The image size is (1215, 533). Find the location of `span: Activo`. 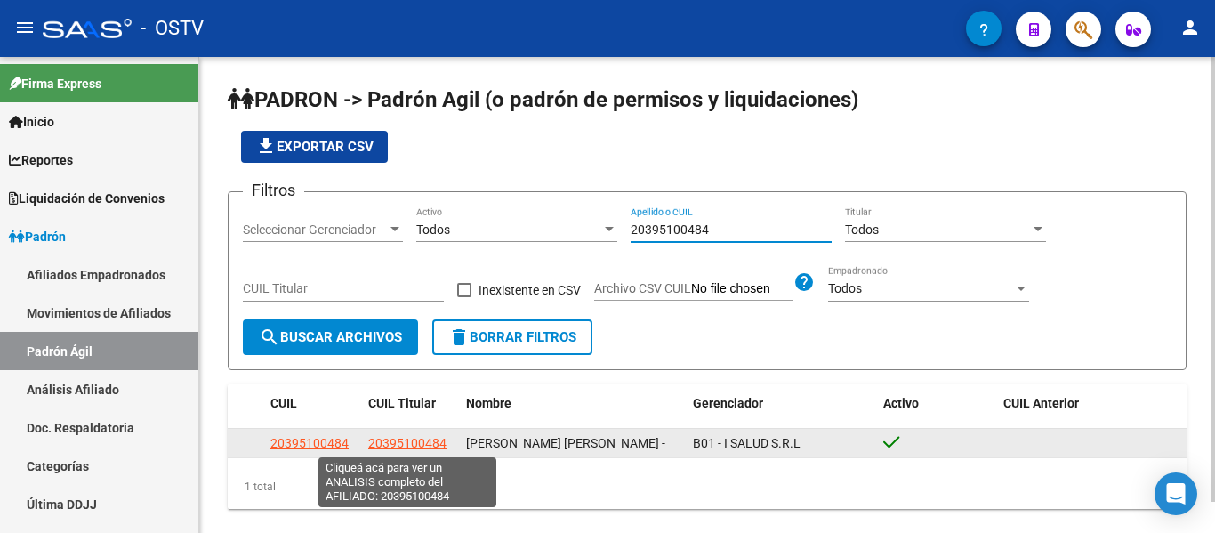

span: Activo is located at coordinates (901, 403).